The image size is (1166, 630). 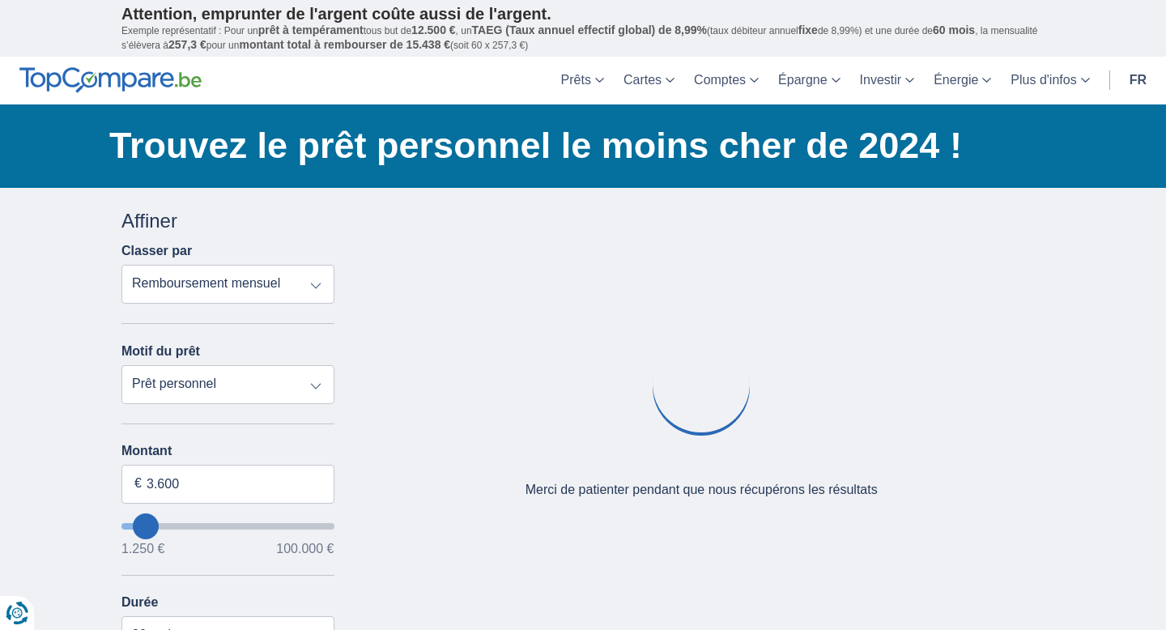 I want to click on div: Merci de patienter pendant que nous récupérons les résultats, so click(x=701, y=490).